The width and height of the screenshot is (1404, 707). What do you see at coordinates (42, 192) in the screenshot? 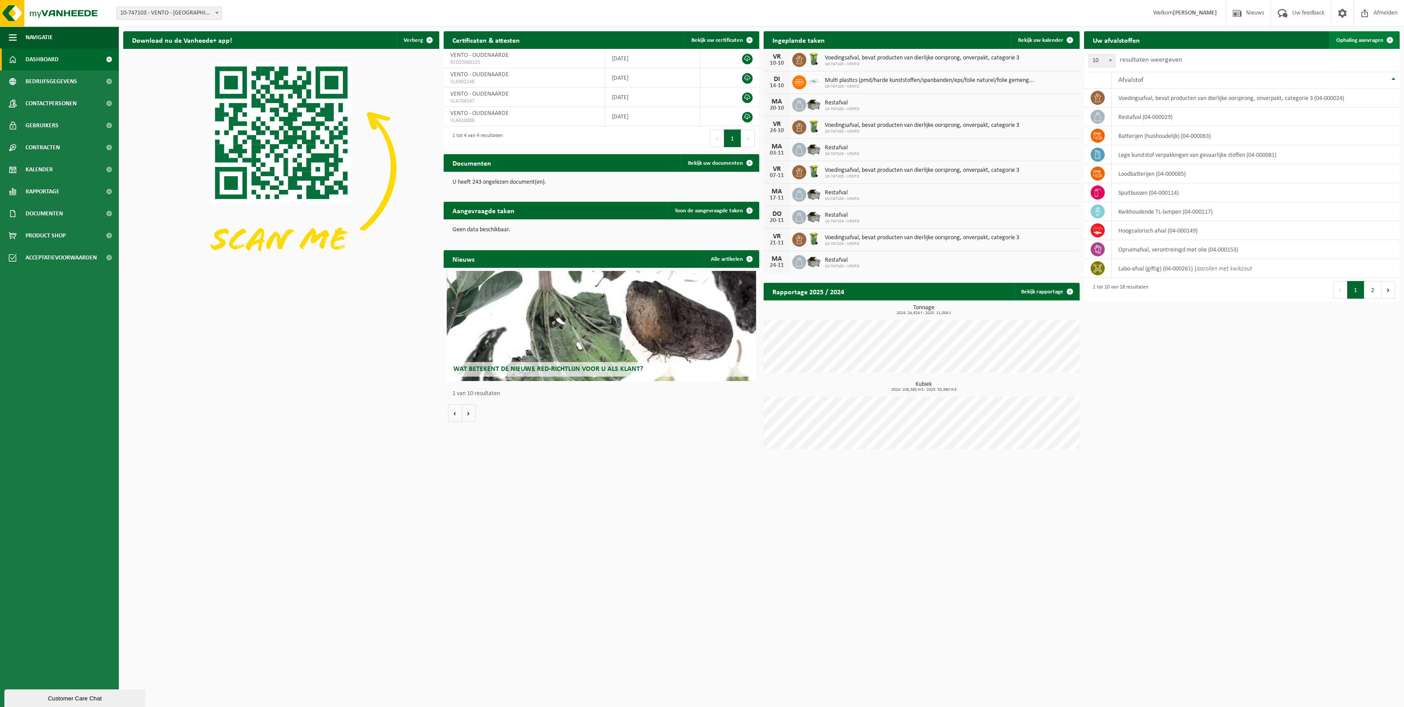
I see `span: Rapportage` at bounding box center [42, 192].